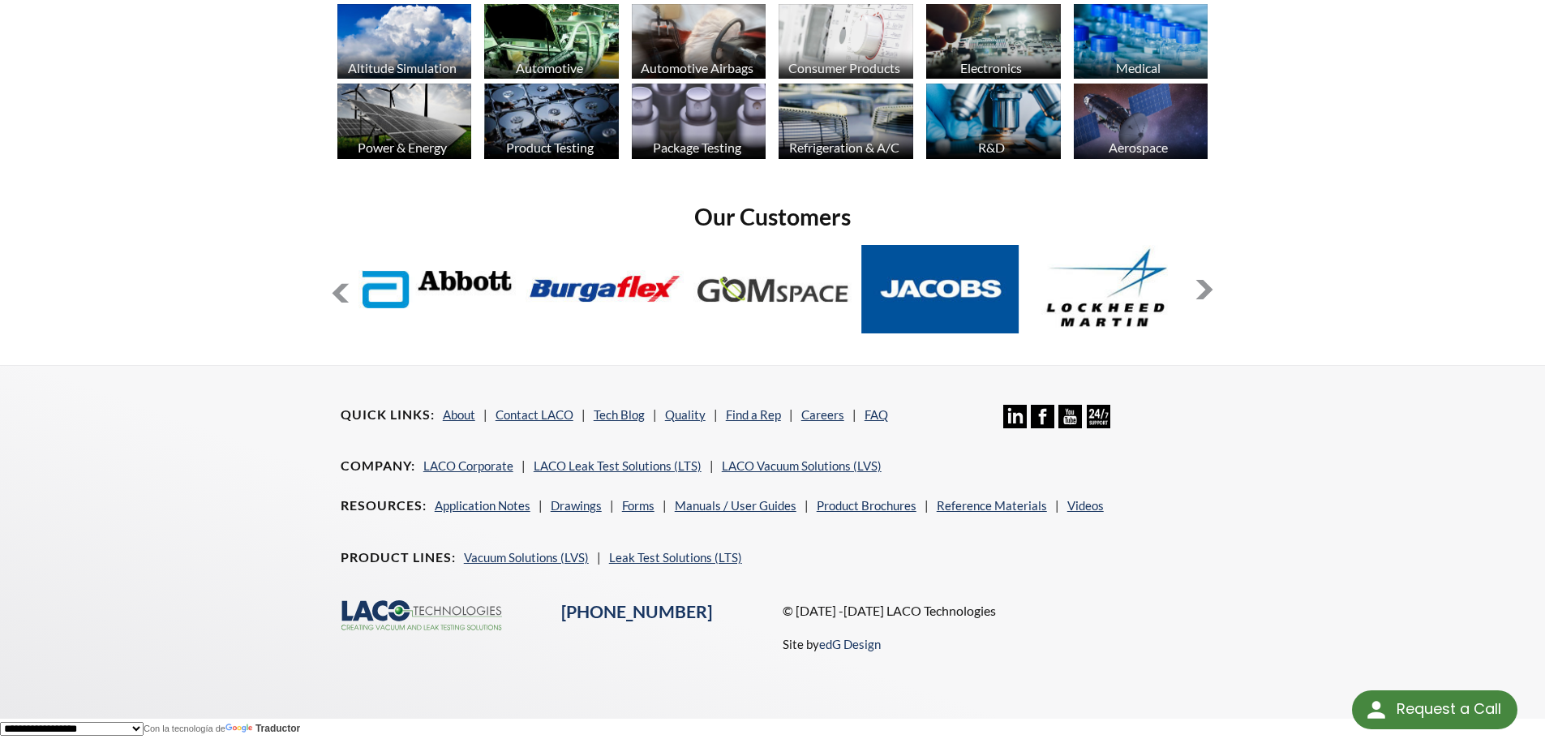 Image resolution: width=1545 pixels, height=739 pixels. I want to click on a: Careers, so click(822, 414).